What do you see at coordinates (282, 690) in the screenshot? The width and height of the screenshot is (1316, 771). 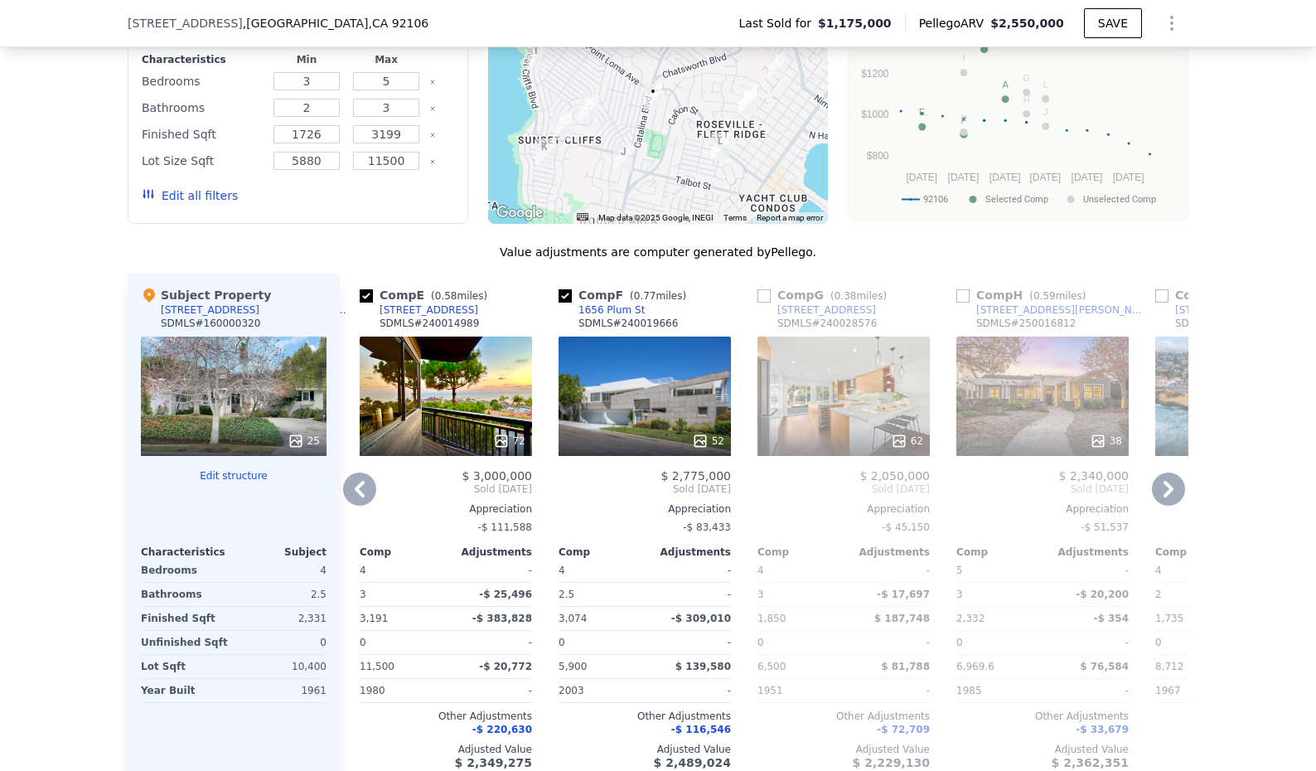 I see `div: 1961` at bounding box center [282, 690].